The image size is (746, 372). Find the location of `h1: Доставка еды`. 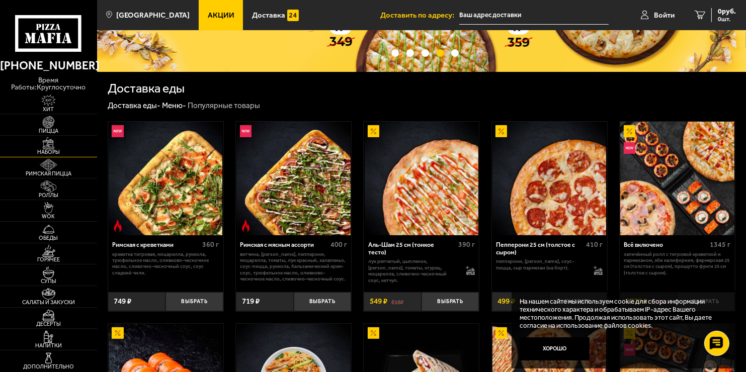

h1: Доставка еды is located at coordinates (146, 89).